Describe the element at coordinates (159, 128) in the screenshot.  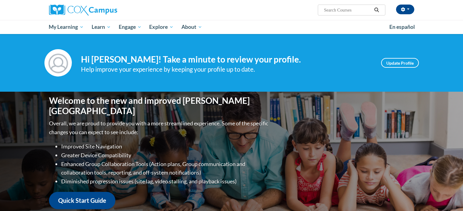
I see `p: Overall, we are proud to provide you with a more streamlined experience. Some of the specific cha...` at that location.